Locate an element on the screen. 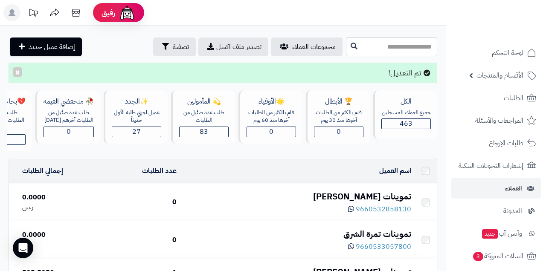 The height and width of the screenshot is (271, 546). span: طلبات الإرجاع is located at coordinates (506, 143).